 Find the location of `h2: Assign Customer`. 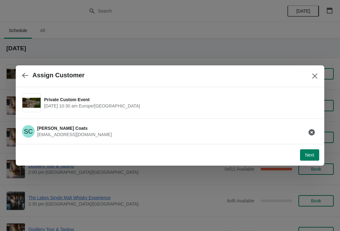

h2: Assign Customer is located at coordinates (59, 75).